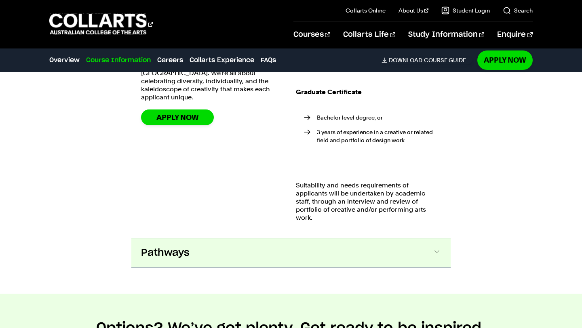 Image resolution: width=582 pixels, height=328 pixels. What do you see at coordinates (372, 136) in the screenshot?
I see `li: 3 years of experience in a creative or related field and portfolio of design work` at bounding box center [372, 136].